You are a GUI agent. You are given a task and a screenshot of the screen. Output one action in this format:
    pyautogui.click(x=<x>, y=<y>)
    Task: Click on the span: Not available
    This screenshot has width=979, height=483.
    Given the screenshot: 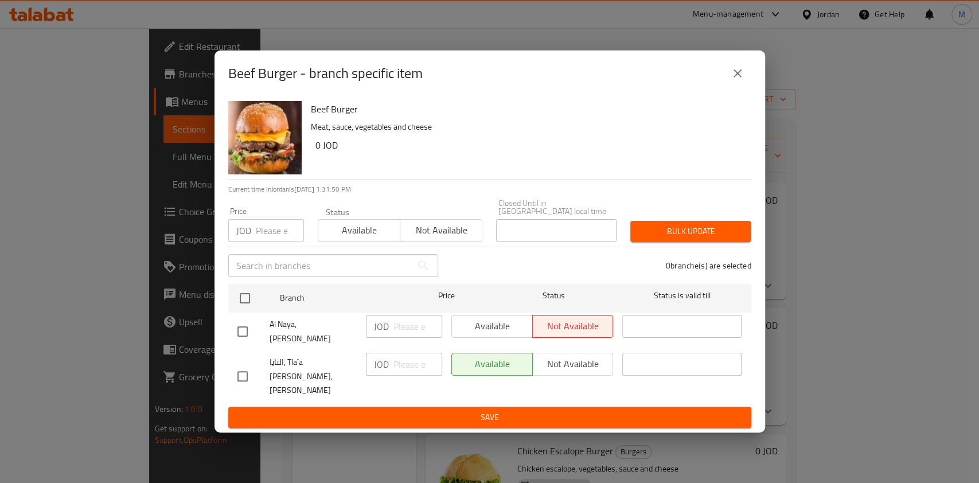 What is the action you would take?
    pyautogui.click(x=441, y=230)
    